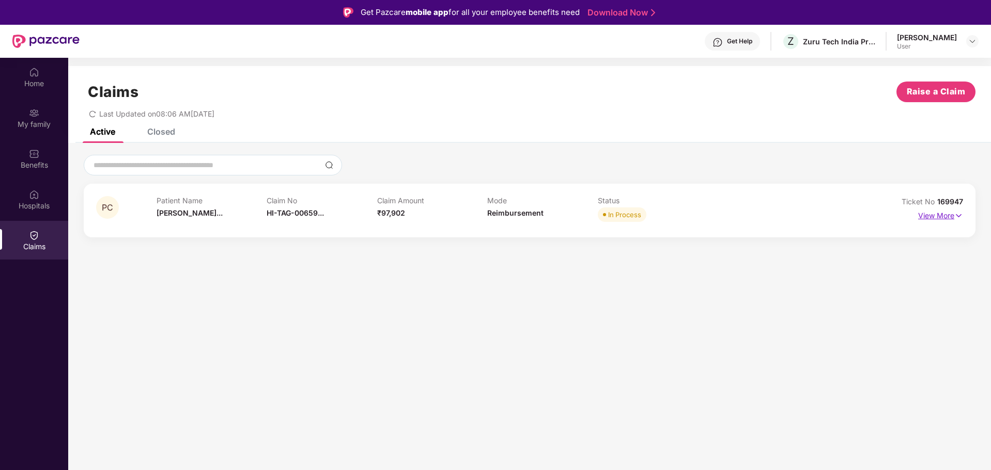 The width and height of the screenshot is (991, 470). What do you see at coordinates (34, 235) in the screenshot?
I see `img: svg+xml;base64,PHN2ZyBpZD0iQ2xhaW0iIHhtbG5zPSJodHRwOi8vd3d3LnczLm9yZy8yMDAwL3N2ZyIgd2lkdGg9IjIwIi...` at bounding box center [34, 235].